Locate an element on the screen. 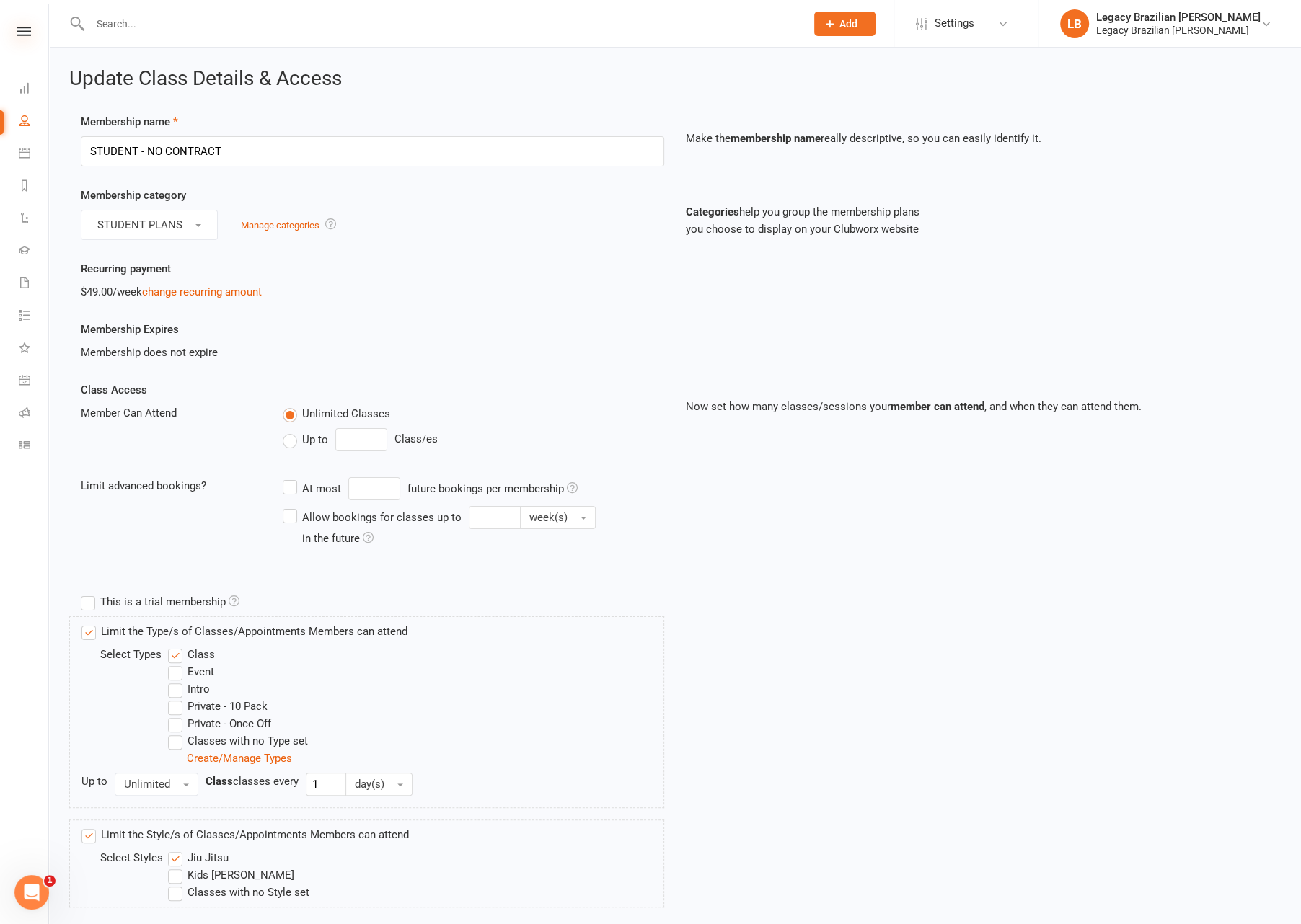  span: Unlimited is located at coordinates (147, 784).